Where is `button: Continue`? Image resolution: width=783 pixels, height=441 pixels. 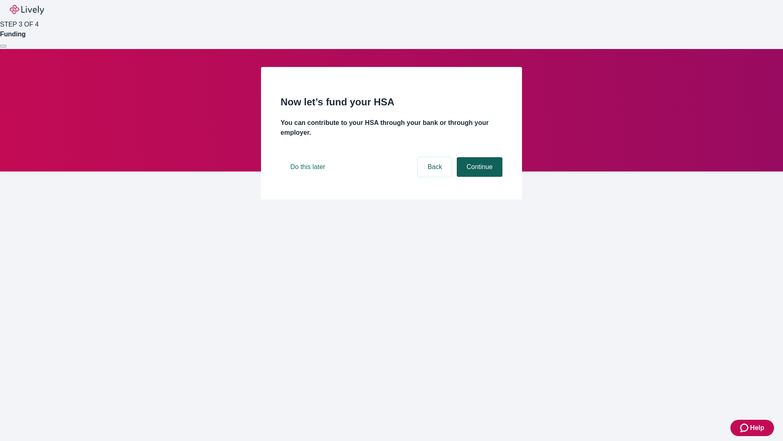
button: Continue is located at coordinates (480, 167).